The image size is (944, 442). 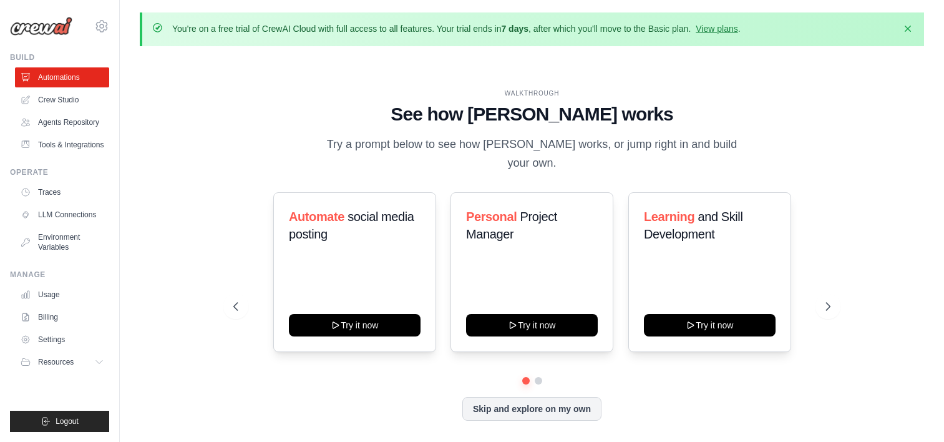 What do you see at coordinates (41, 26) in the screenshot?
I see `img: Logo` at bounding box center [41, 26].